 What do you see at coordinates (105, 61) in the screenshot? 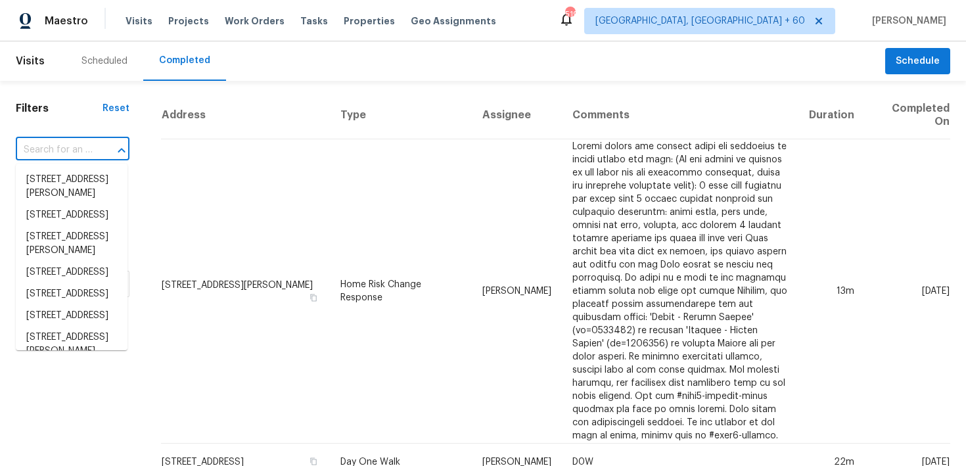
I see `div: Scheduled` at bounding box center [105, 61].